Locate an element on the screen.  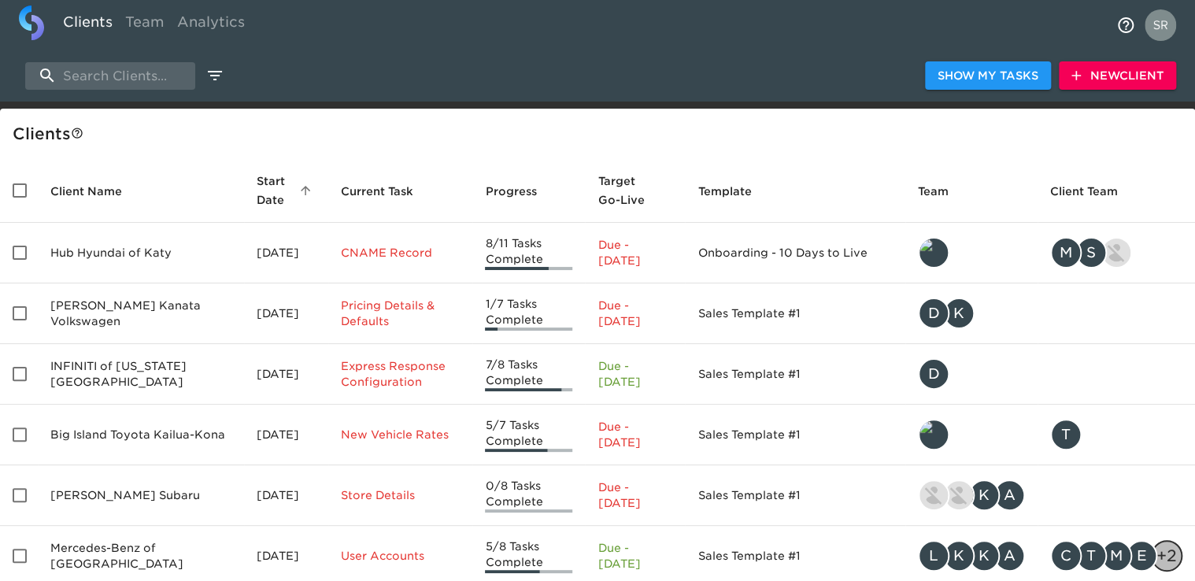
button: edit is located at coordinates (215, 76).